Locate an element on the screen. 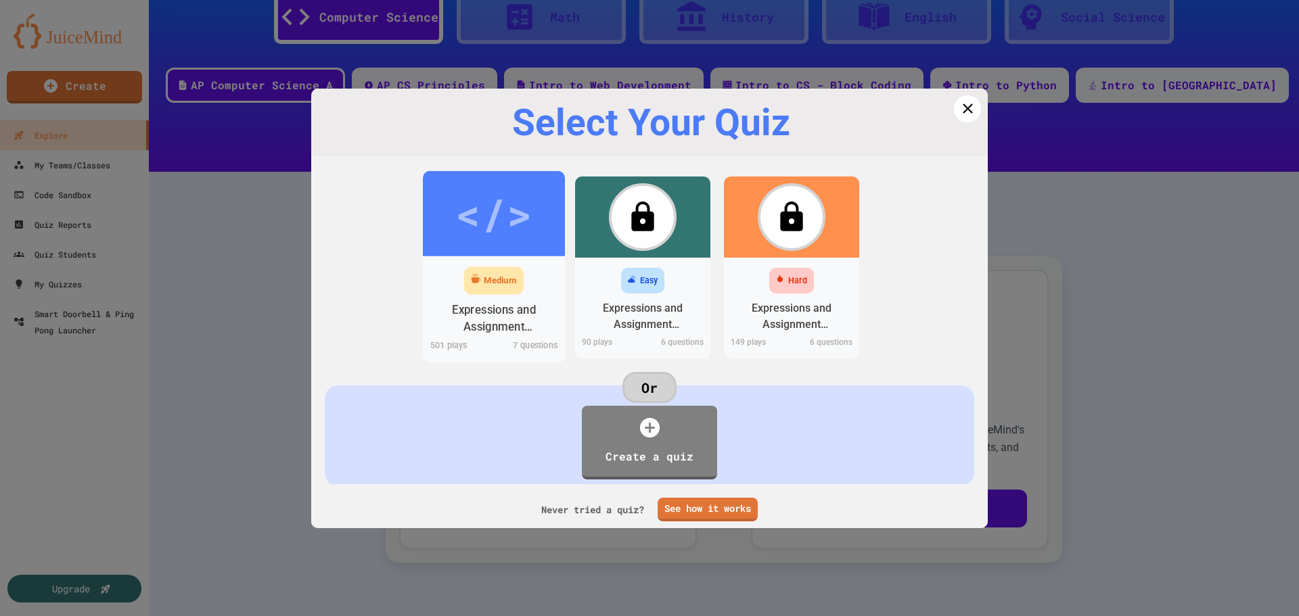 The width and height of the screenshot is (1299, 616). div: Hard is located at coordinates (798, 281).